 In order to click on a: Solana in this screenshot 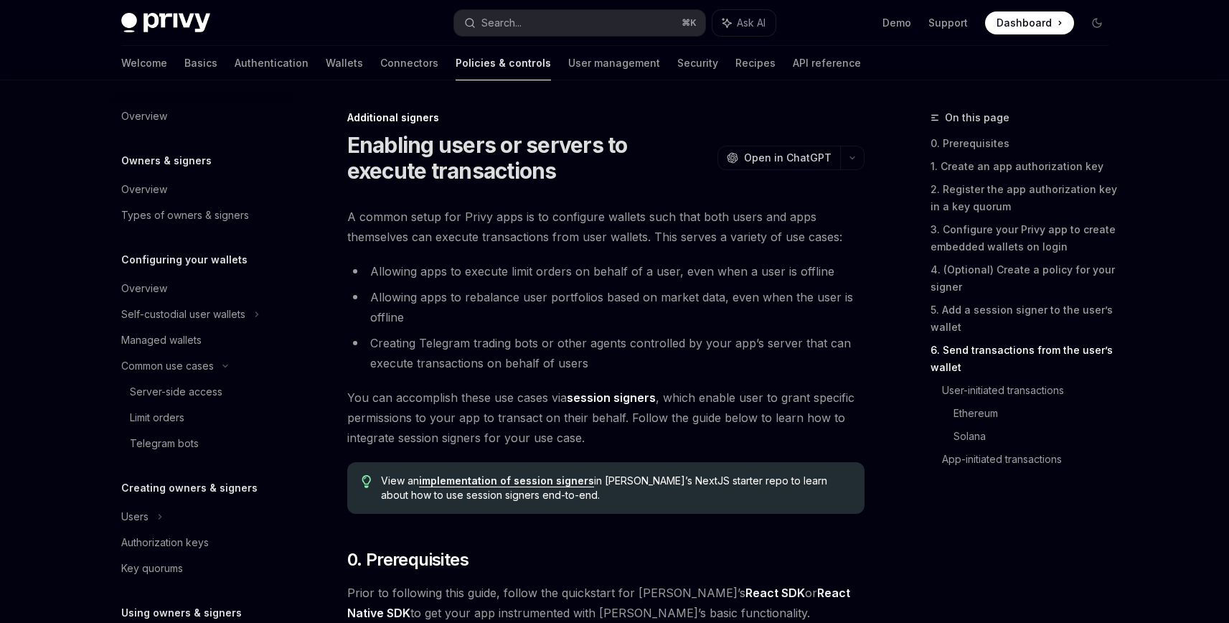, I will do `click(1037, 436)`.